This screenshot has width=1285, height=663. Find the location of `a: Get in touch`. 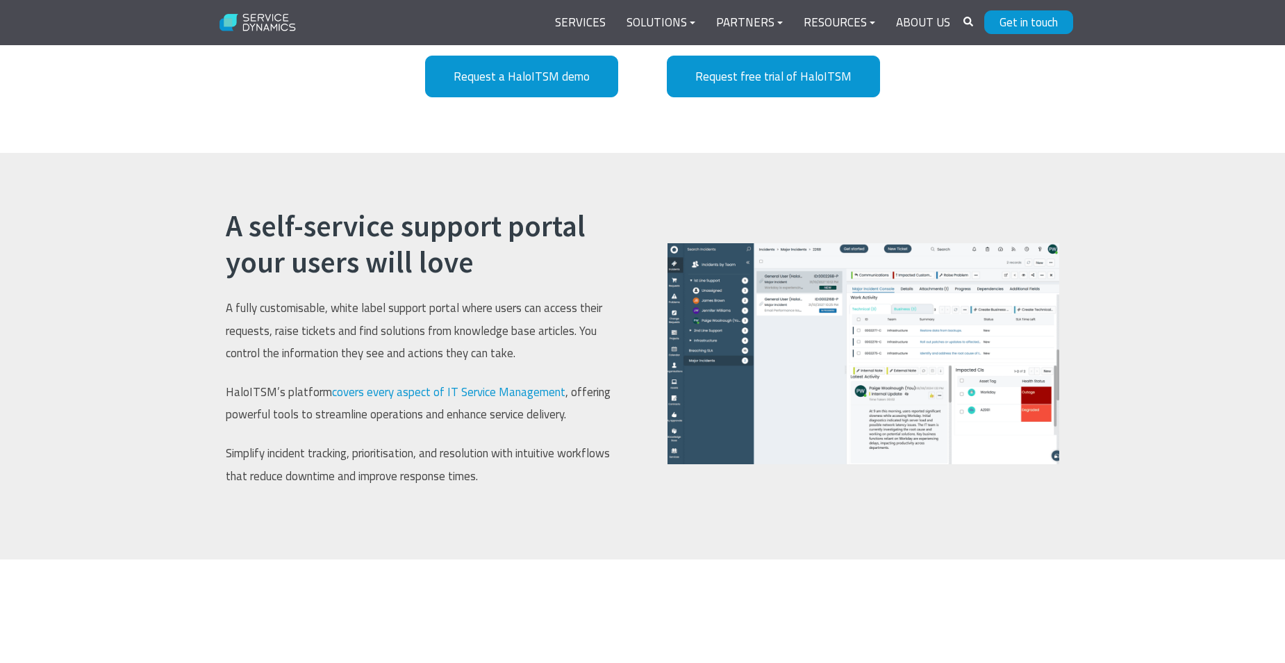

a: Get in touch is located at coordinates (1029, 22).